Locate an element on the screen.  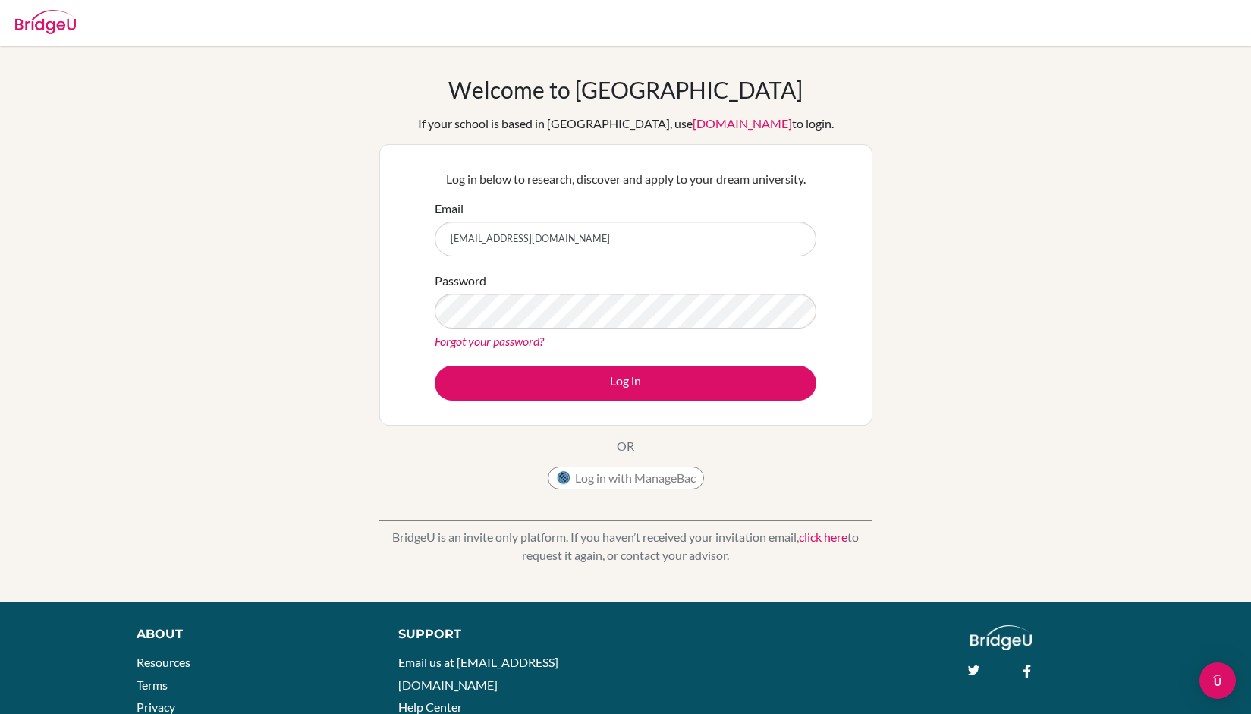
a: Forgot your password? is located at coordinates (489, 341).